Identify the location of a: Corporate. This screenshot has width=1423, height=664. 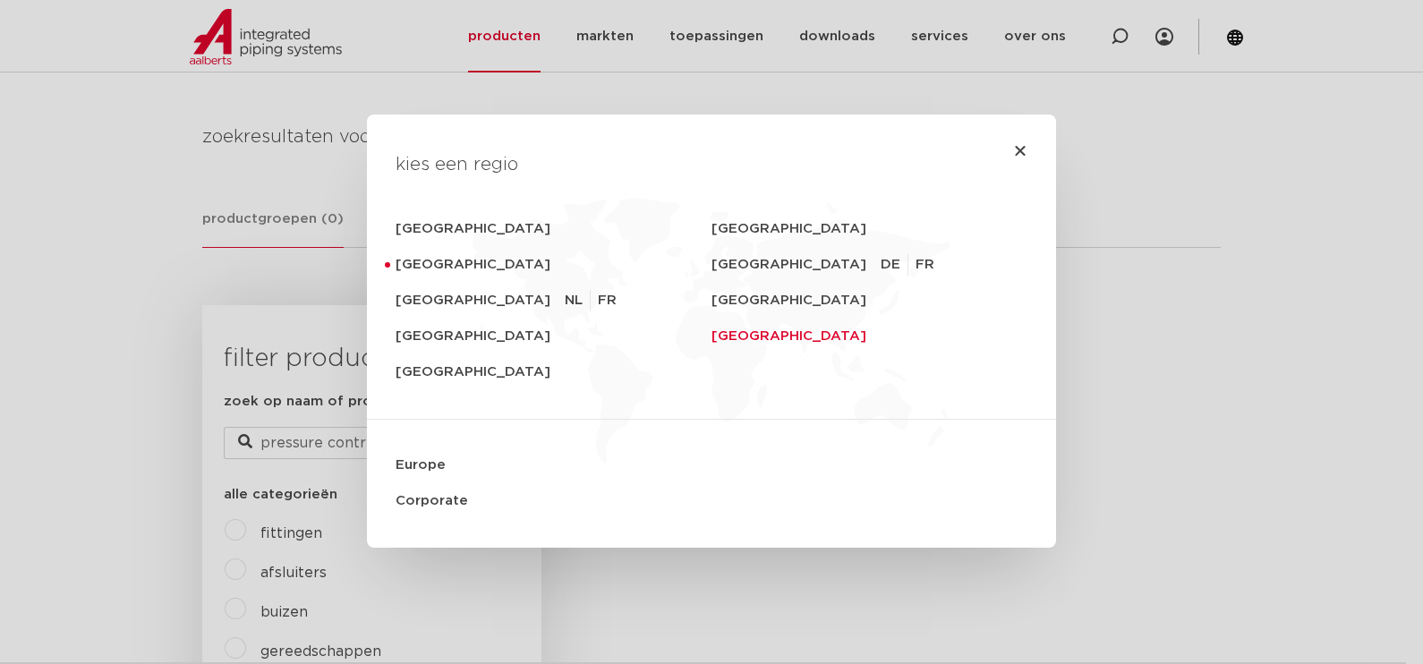
(711, 501).